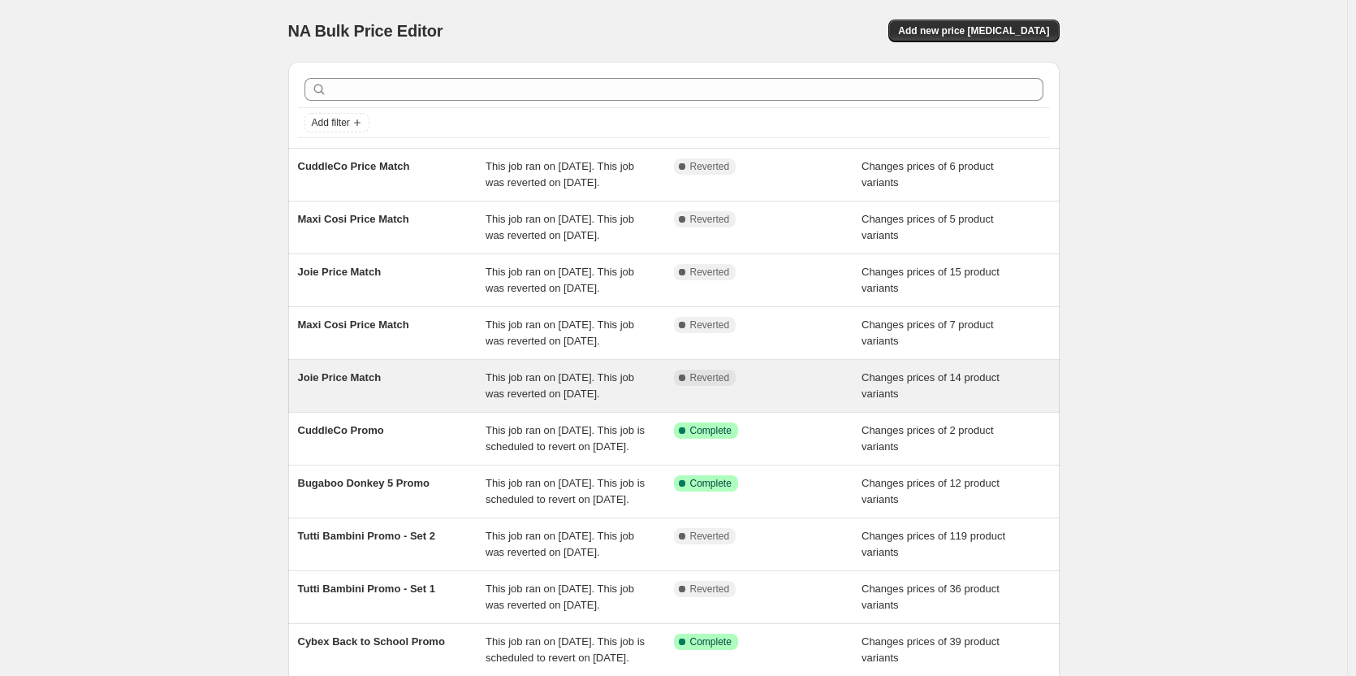  I want to click on span: Changes prices of 15 product variants, so click(931, 279).